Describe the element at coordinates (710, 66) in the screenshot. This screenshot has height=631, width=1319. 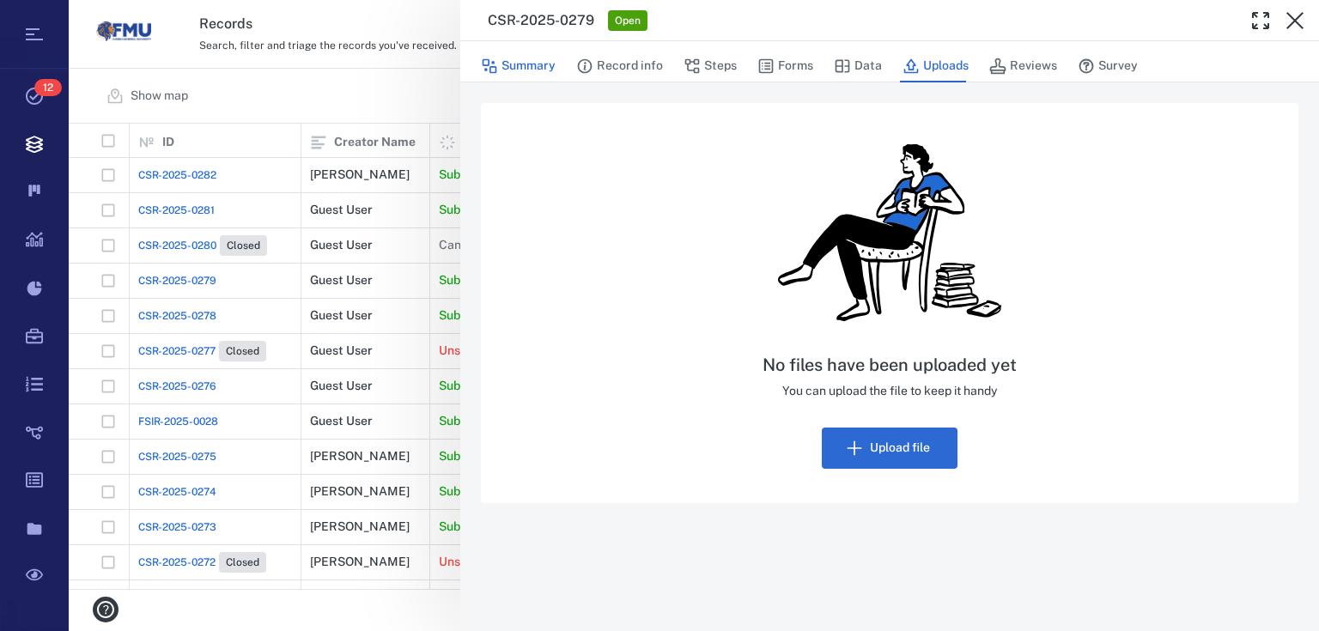
I see `button: Steps` at that location.